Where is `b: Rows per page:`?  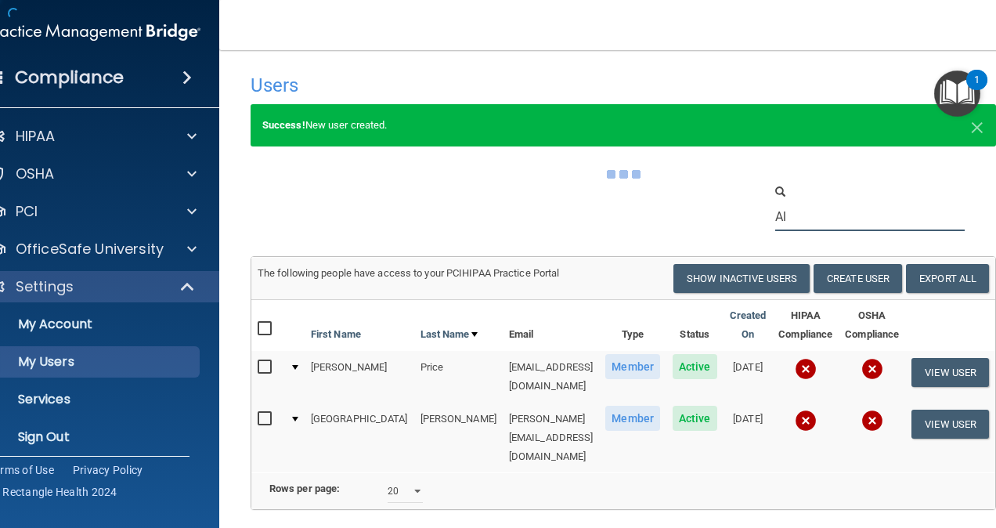
b: Rows per page: is located at coordinates (305, 488).